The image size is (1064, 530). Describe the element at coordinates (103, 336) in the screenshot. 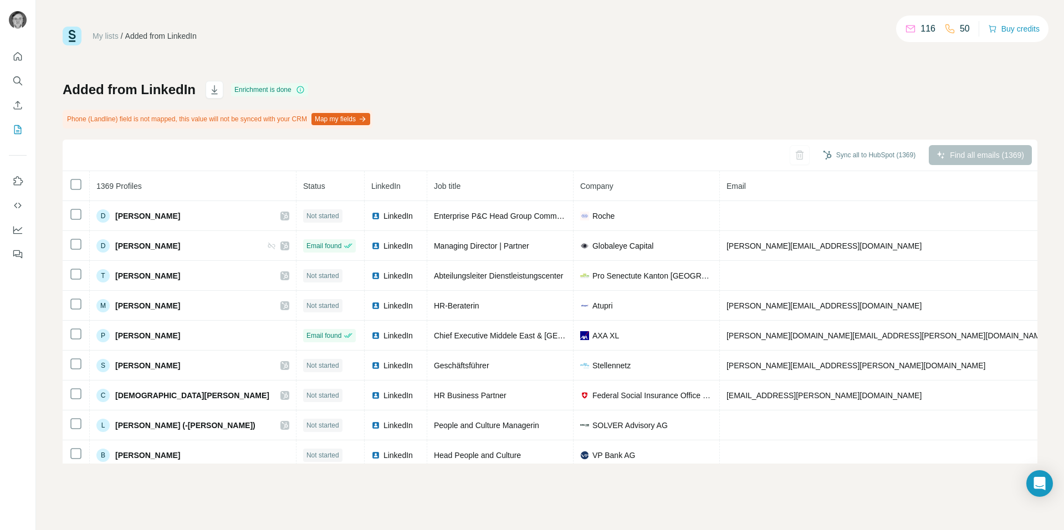

I see `div: P` at that location.